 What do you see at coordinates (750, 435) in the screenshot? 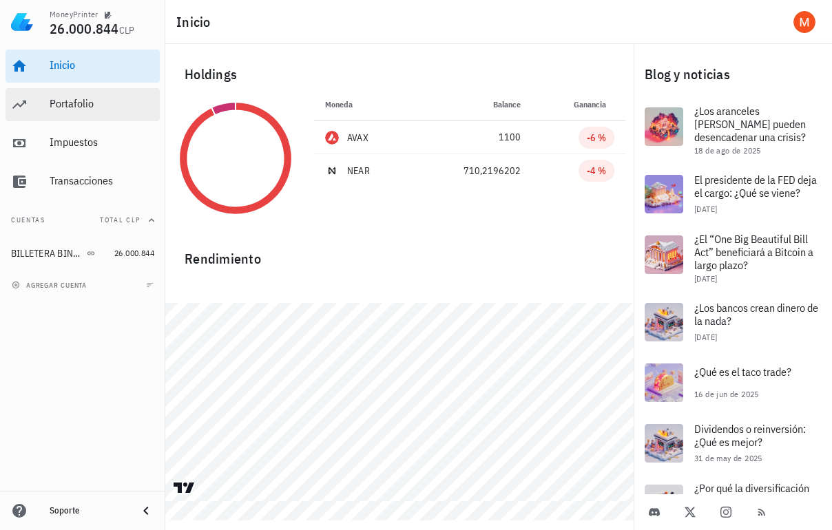
I see `span: Dividendos o reinversión: ¿Qué es mejor?` at bounding box center [750, 435].